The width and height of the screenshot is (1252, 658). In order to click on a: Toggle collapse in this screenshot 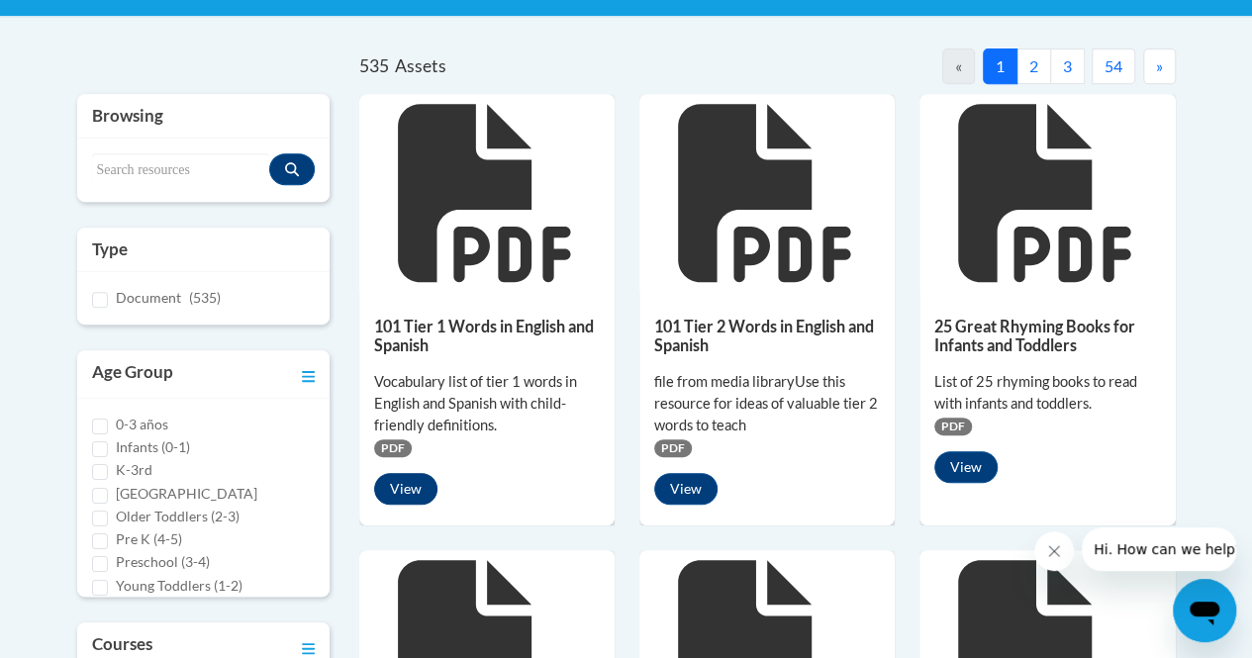, I will do `click(308, 374)`.